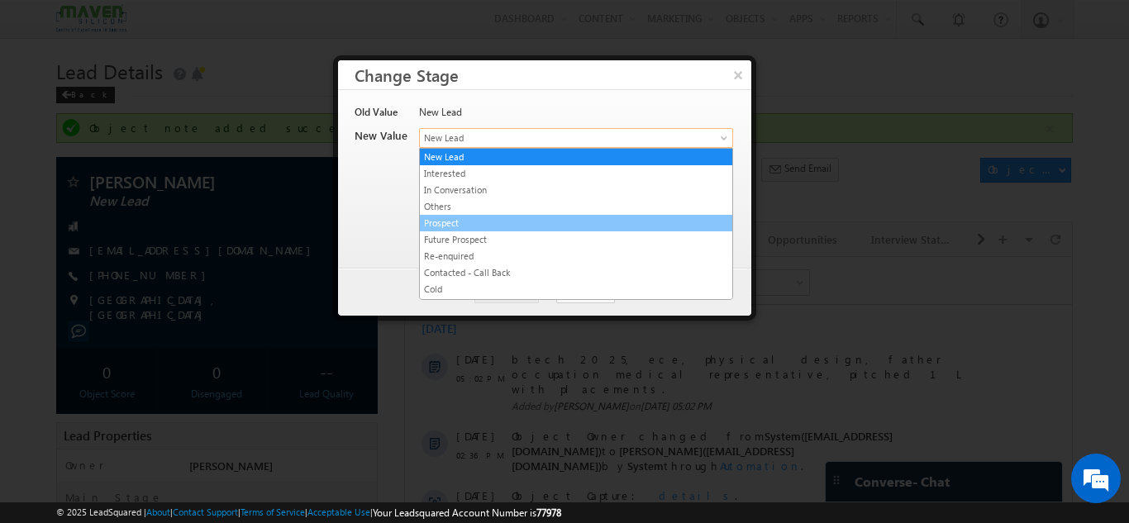  I want to click on span: Your Leadsquared Account Number is, so click(467, 512).